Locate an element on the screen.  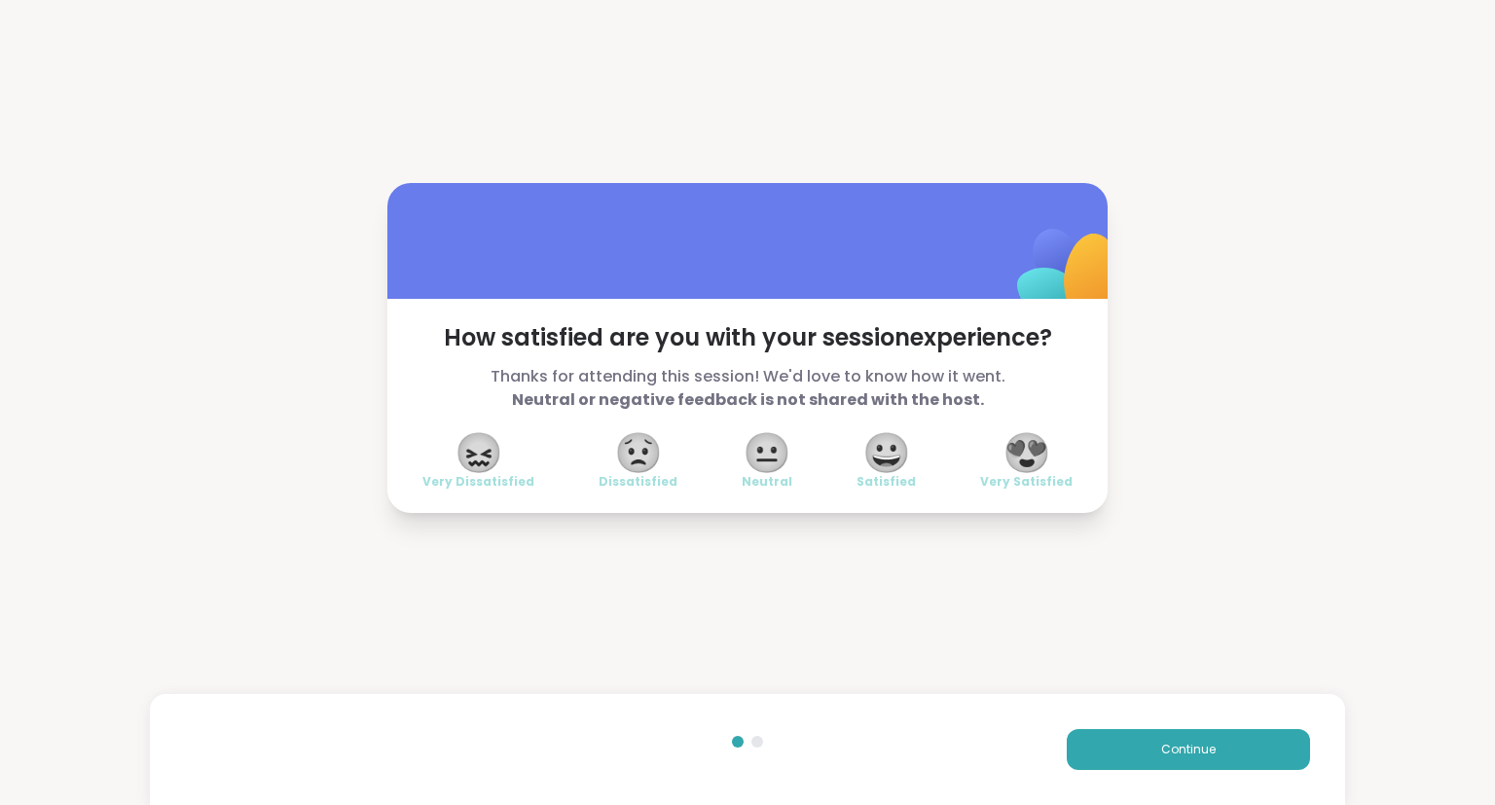
span: Satisfied is located at coordinates (886, 482).